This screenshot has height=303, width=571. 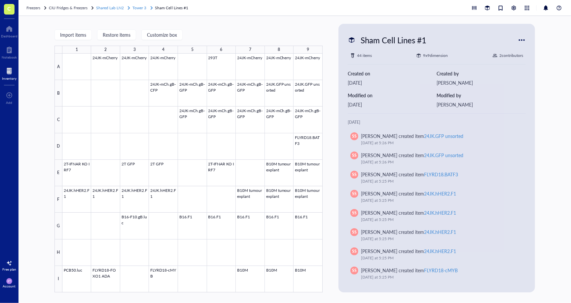 I want to click on a: Dashboard, so click(x=9, y=31).